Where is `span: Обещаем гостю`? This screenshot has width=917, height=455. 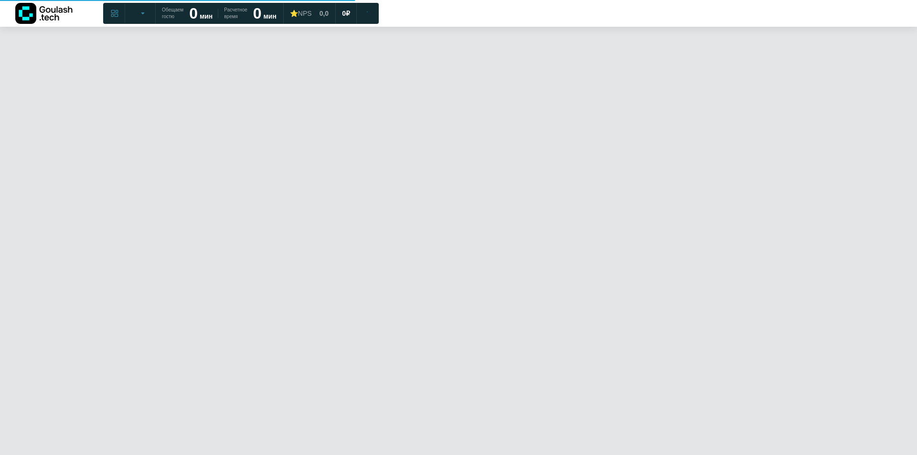 span: Обещаем гостю is located at coordinates (172, 13).